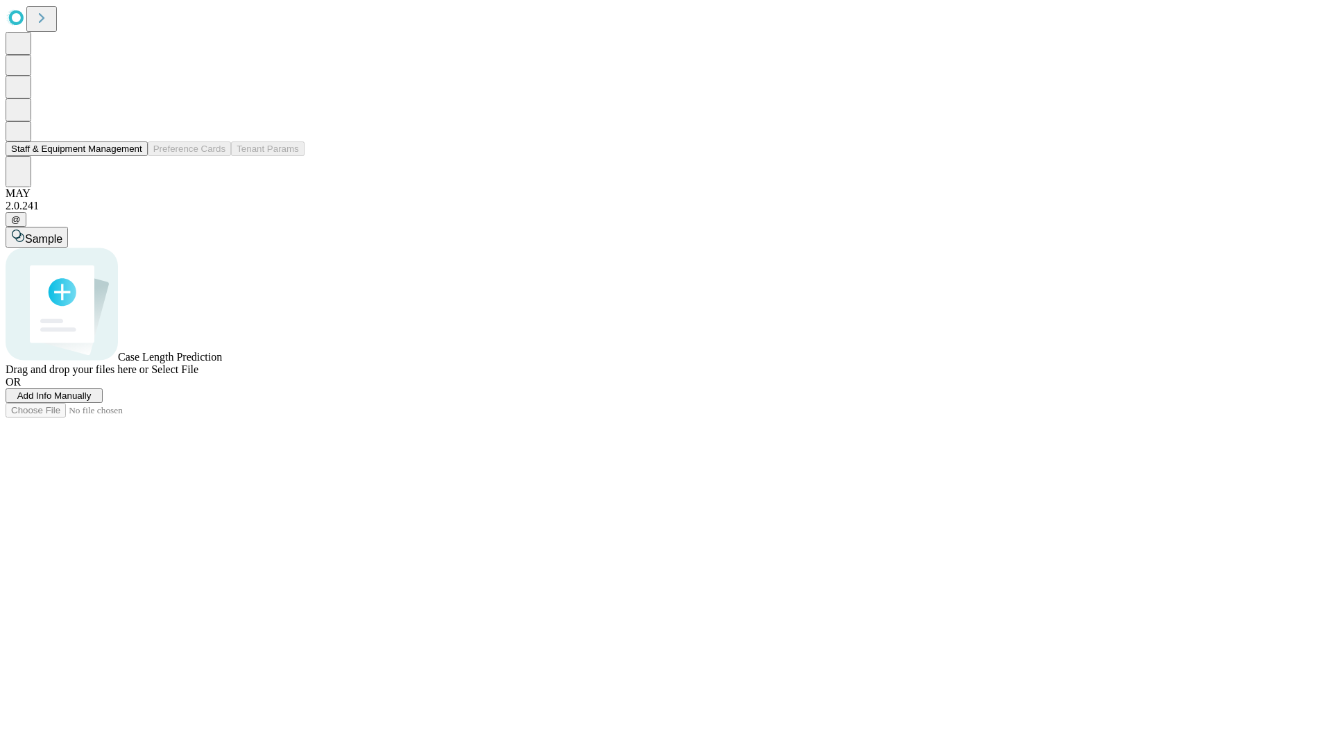 The height and width of the screenshot is (749, 1332). Describe the element at coordinates (666, 206) in the screenshot. I see `div: 2.0.241` at that location.